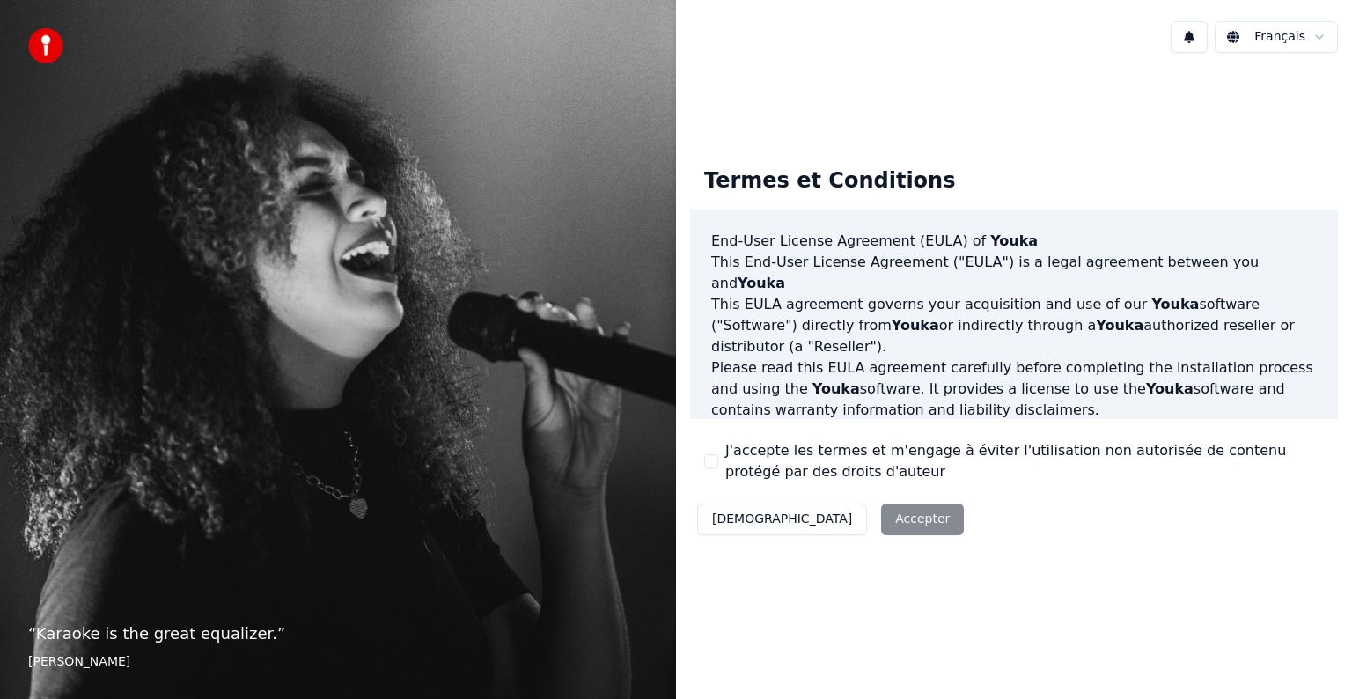 This screenshot has width=1352, height=699. What do you see at coordinates (1014, 389) in the screenshot?
I see `p: Please read this EULA agreement carefully before completing the installation process and using th...` at bounding box center [1014, 389].